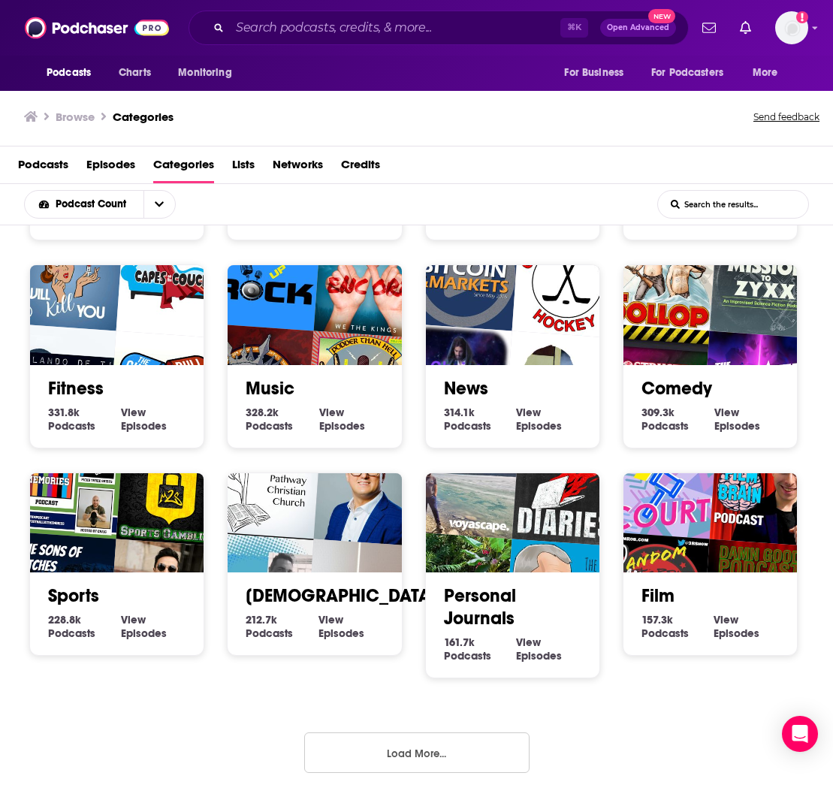 The image size is (833, 797). Describe the element at coordinates (84, 626) in the screenshot. I see `a: 228.8k Sports Podcasts` at that location.